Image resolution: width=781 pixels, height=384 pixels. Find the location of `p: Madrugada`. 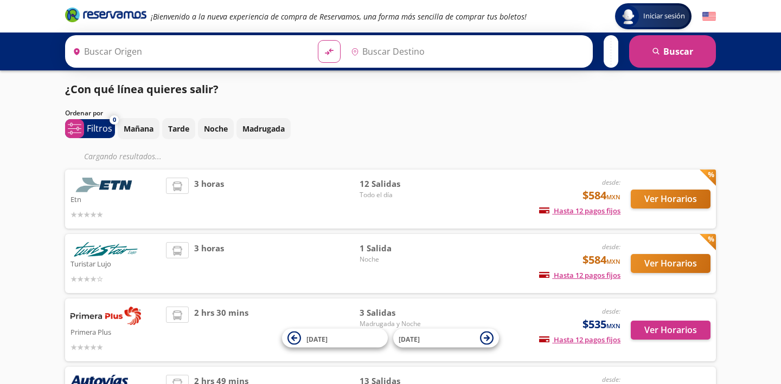

p: Madrugada is located at coordinates (264, 129).